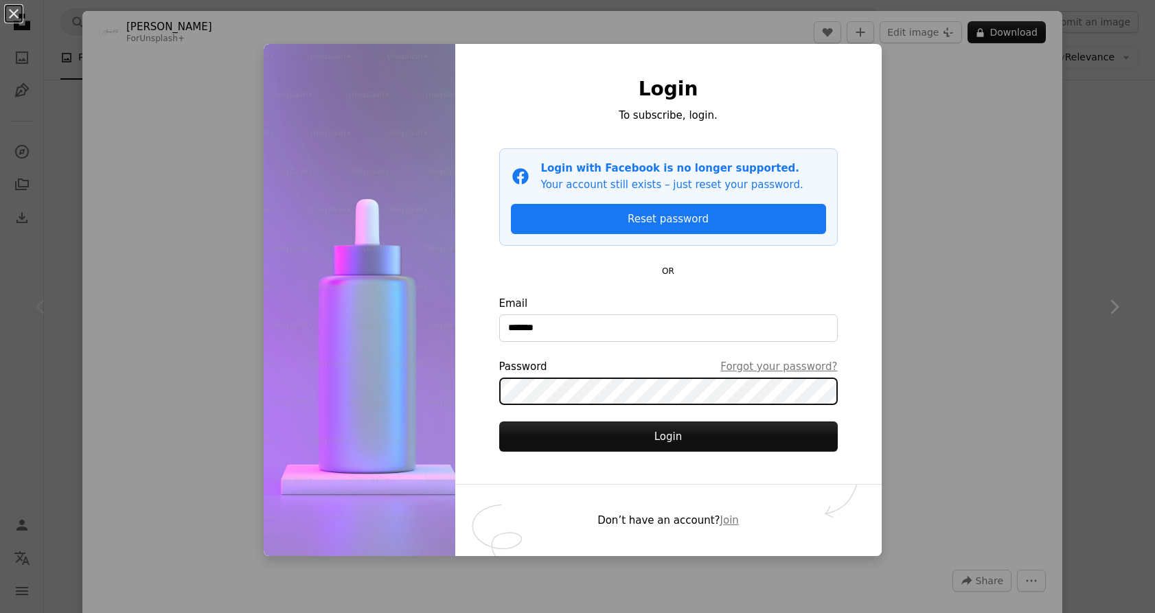 The width and height of the screenshot is (1155, 613). I want to click on p: Login with Facebook is no longer supported., so click(672, 168).